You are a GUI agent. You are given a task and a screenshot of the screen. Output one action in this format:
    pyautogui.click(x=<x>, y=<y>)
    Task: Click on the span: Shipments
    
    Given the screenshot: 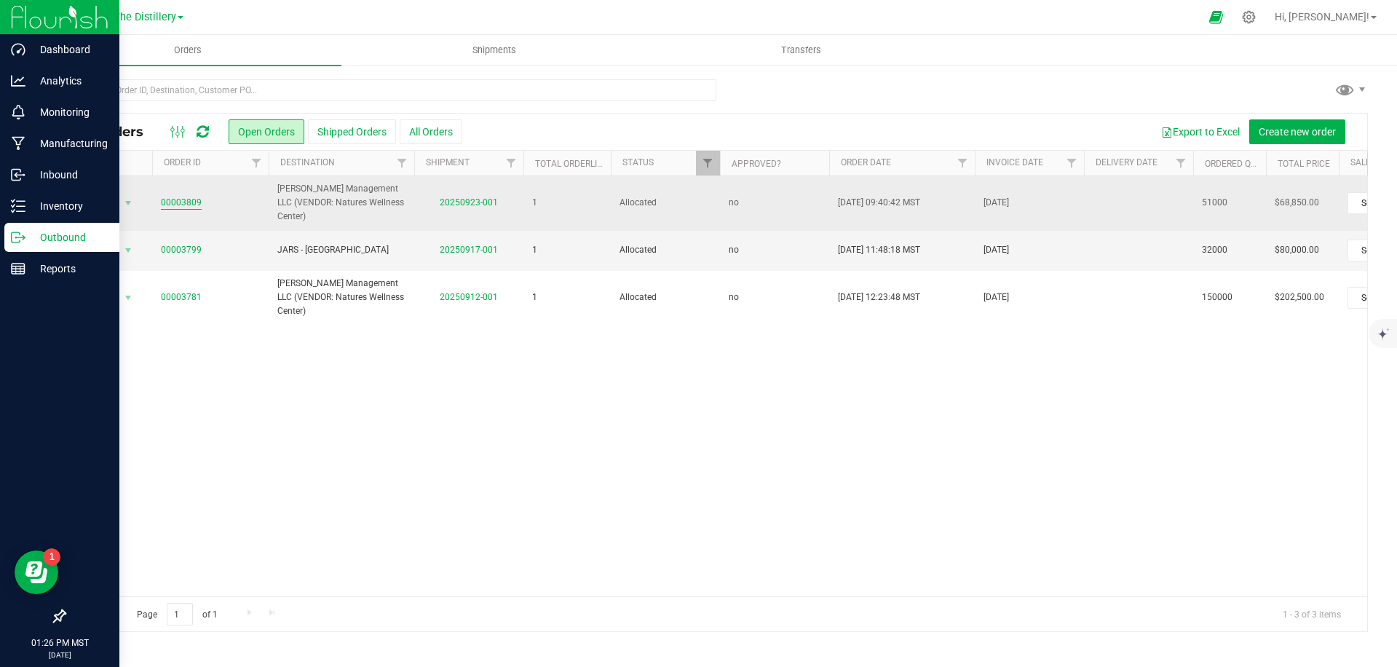 What is the action you would take?
    pyautogui.click(x=494, y=50)
    